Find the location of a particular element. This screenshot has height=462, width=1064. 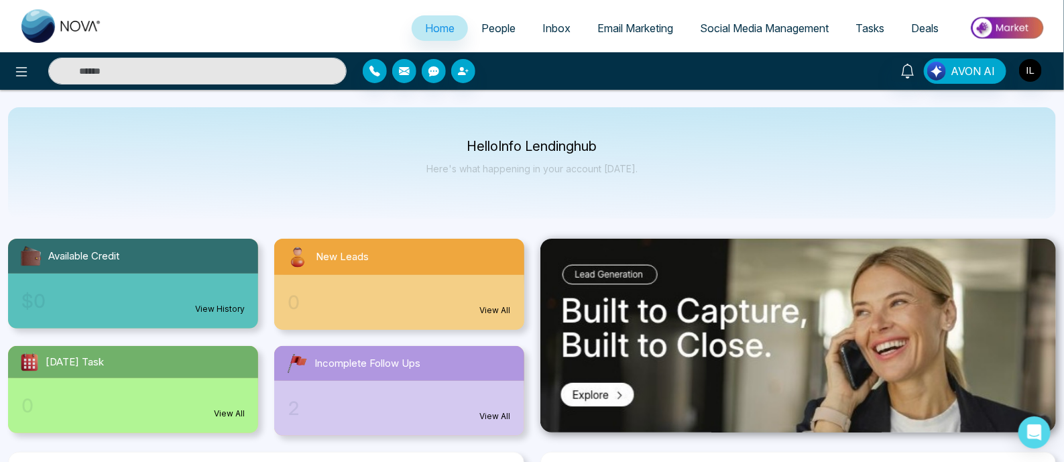

a: Tasks is located at coordinates (870, 28).